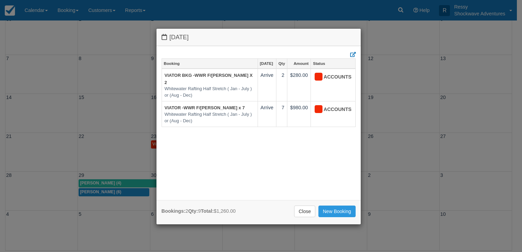 This screenshot has height=252, width=522. What do you see at coordinates (299, 64) in the screenshot?
I see `a: Amount` at bounding box center [299, 64].